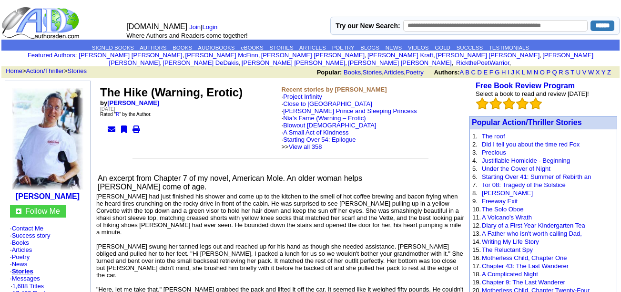 This screenshot has height=292, width=621. What do you see at coordinates (475, 168) in the screenshot?
I see `font: 5.` at bounding box center [475, 168].